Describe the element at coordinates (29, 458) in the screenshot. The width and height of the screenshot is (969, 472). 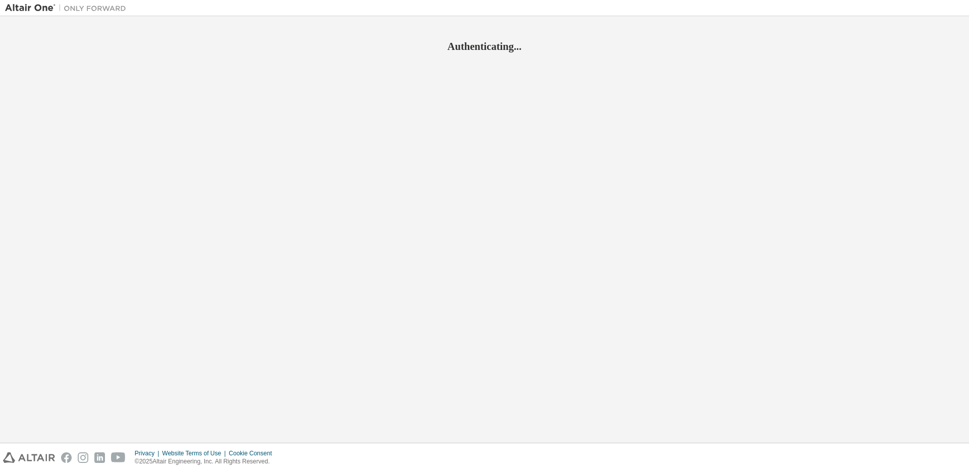
I see `img: altair_logo.svg` at that location.